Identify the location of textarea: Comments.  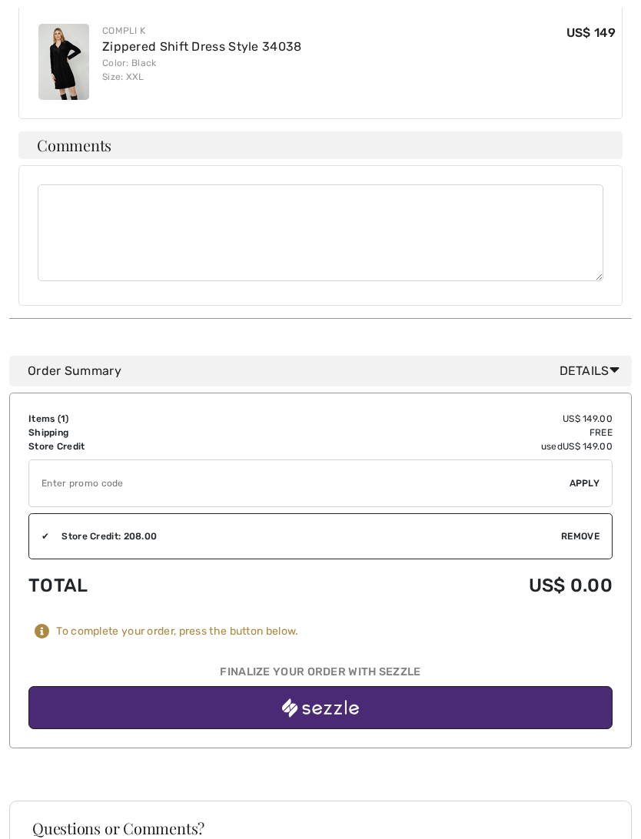
(320, 234).